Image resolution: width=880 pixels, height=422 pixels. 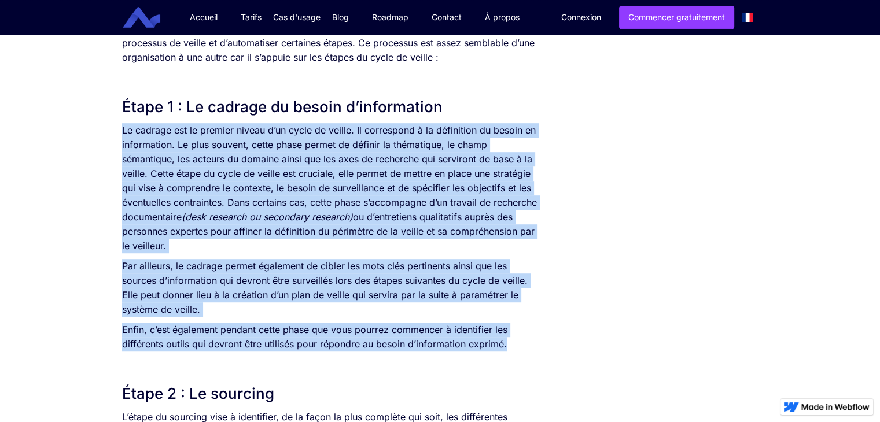 What do you see at coordinates (150, 17) in the screenshot?
I see `a: home` at bounding box center [150, 17].